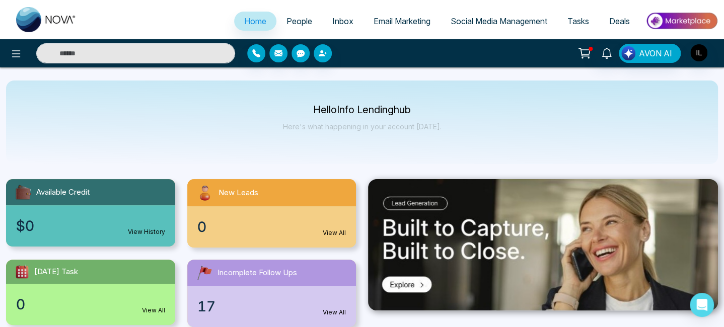 This screenshot has width=724, height=327. Describe the element at coordinates (25, 226) in the screenshot. I see `span: $0` at that location.